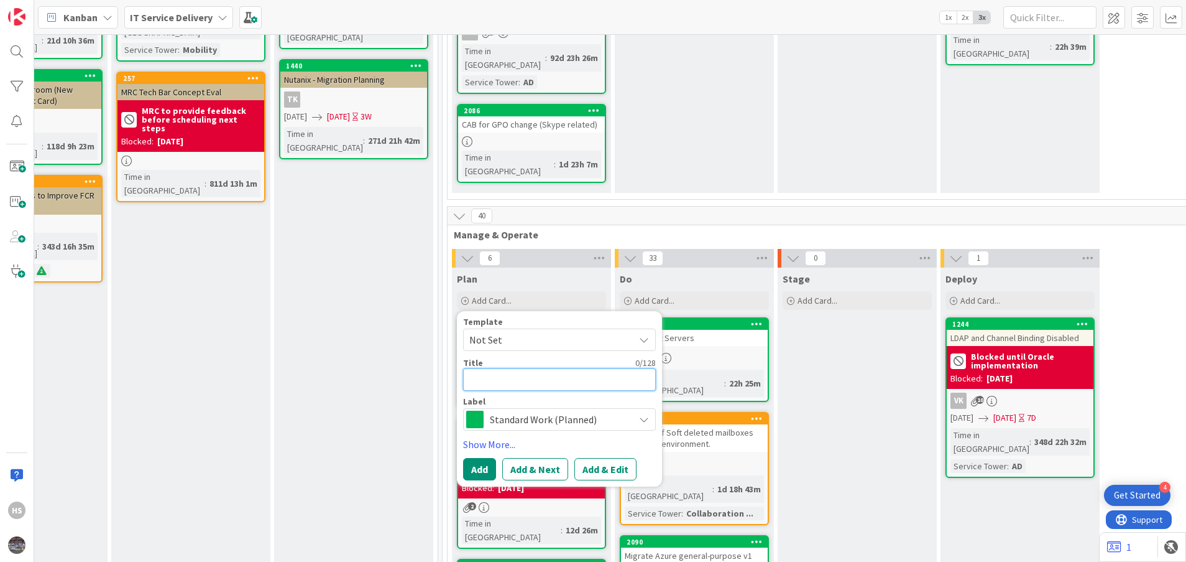 The image size is (1186, 562). What do you see at coordinates (959, 400) in the screenshot?
I see `div: VK` at bounding box center [959, 400].